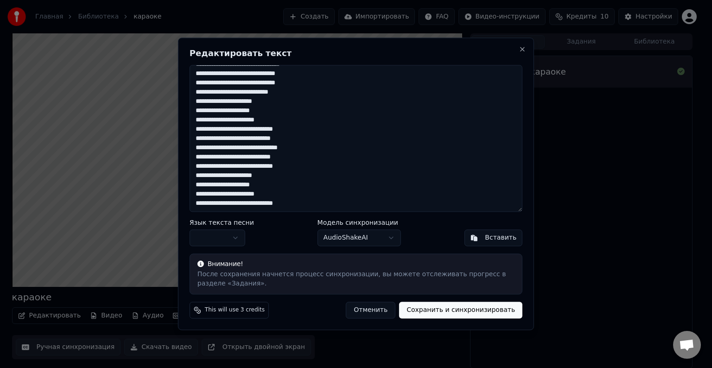 The height and width of the screenshot is (368, 712). What do you see at coordinates (359, 223) in the screenshot?
I see `label: Модель синхронизации` at bounding box center [359, 223].